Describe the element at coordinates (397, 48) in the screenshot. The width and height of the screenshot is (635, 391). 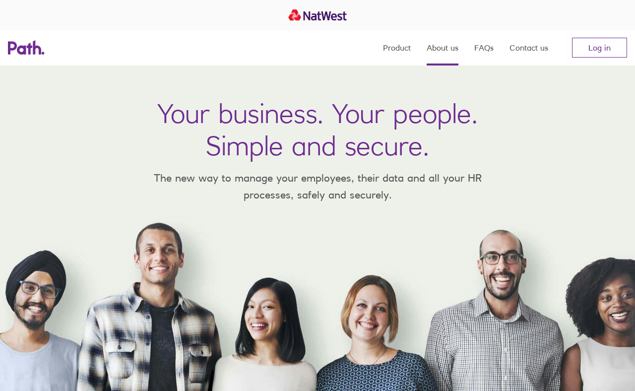
I see `a: Product` at that location.